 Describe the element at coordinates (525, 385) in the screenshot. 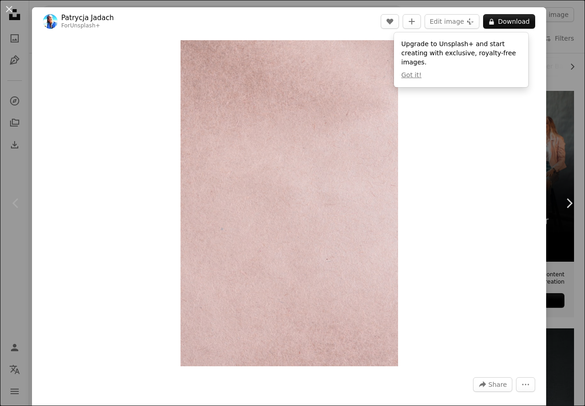

I see `button: More Actions` at that location.